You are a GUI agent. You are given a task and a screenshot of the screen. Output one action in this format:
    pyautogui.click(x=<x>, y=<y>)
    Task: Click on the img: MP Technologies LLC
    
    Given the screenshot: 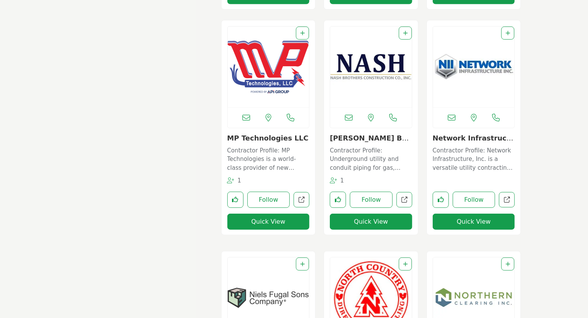 What is the action you would take?
    pyautogui.click(x=268, y=67)
    